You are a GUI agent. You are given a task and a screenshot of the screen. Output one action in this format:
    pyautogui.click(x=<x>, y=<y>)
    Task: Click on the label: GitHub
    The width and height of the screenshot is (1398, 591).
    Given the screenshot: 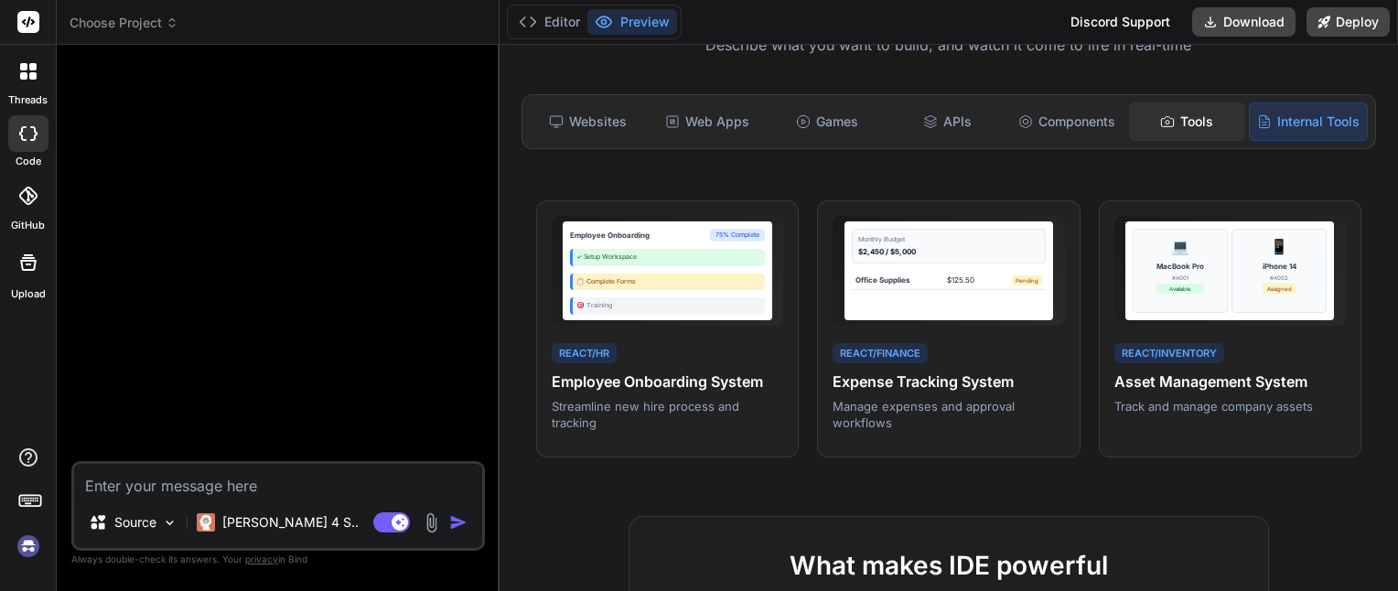 What is the action you would take?
    pyautogui.click(x=27, y=225)
    